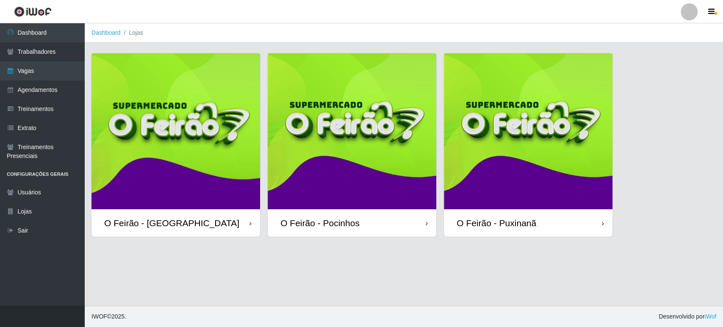  I want to click on a: O Feirão - Puxinanã, so click(528, 145).